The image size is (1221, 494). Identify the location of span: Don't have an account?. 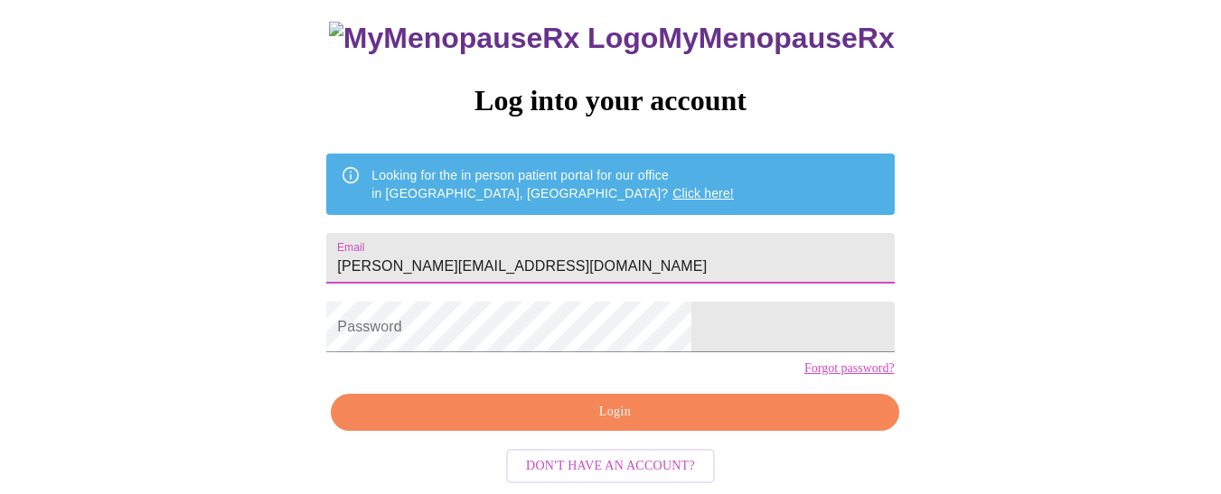
(610, 466).